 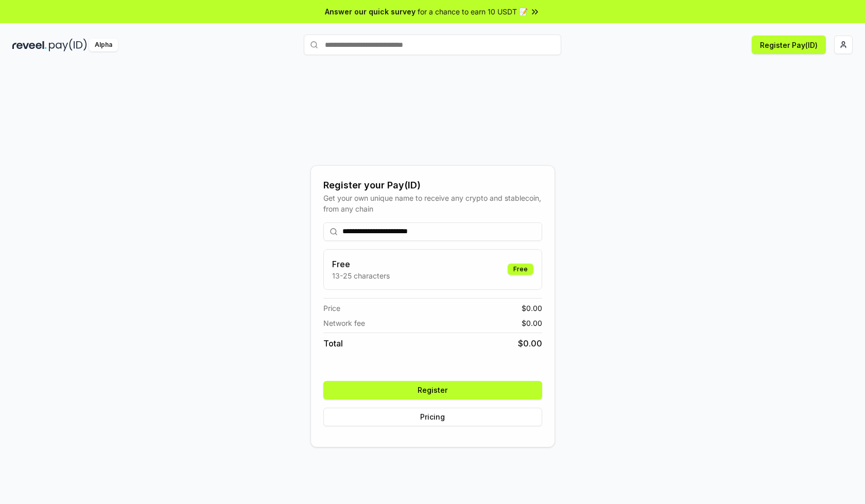 I want to click on div: Alpha, so click(x=103, y=45).